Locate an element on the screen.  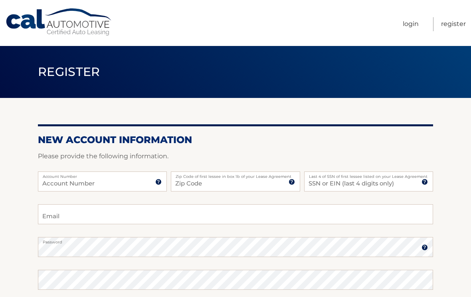
input: SSN or EIN (last 4 digits only) is located at coordinates (368, 181).